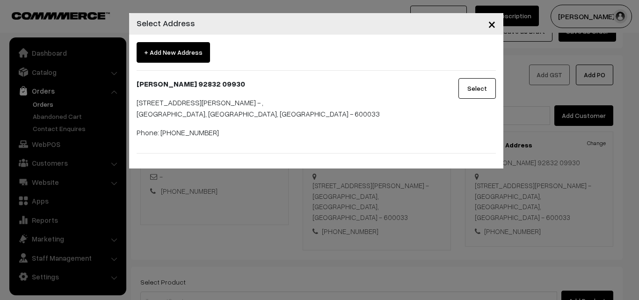 This screenshot has width=639, height=300. Describe the element at coordinates (166, 23) in the screenshot. I see `h4: Select Address` at that location.